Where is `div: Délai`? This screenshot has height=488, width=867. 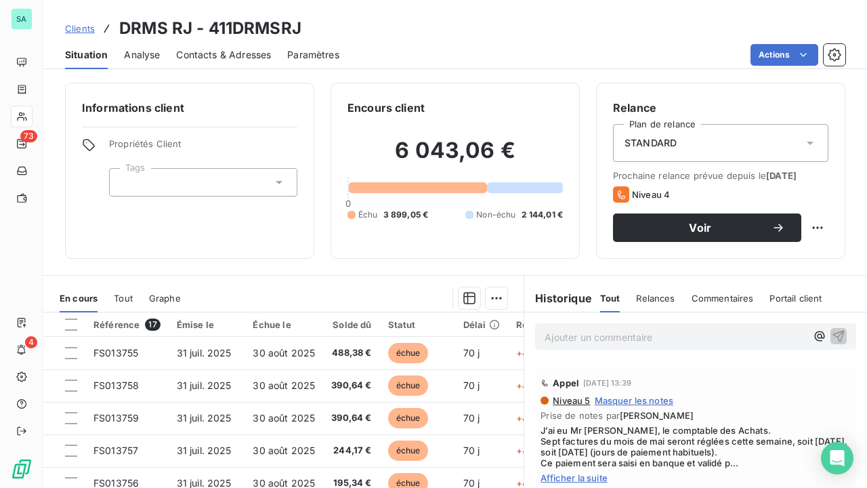 div: Délai is located at coordinates (482, 325).